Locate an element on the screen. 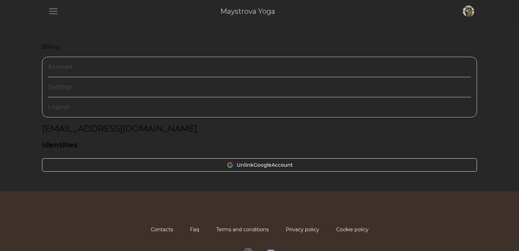  a: Account is located at coordinates (260, 67).